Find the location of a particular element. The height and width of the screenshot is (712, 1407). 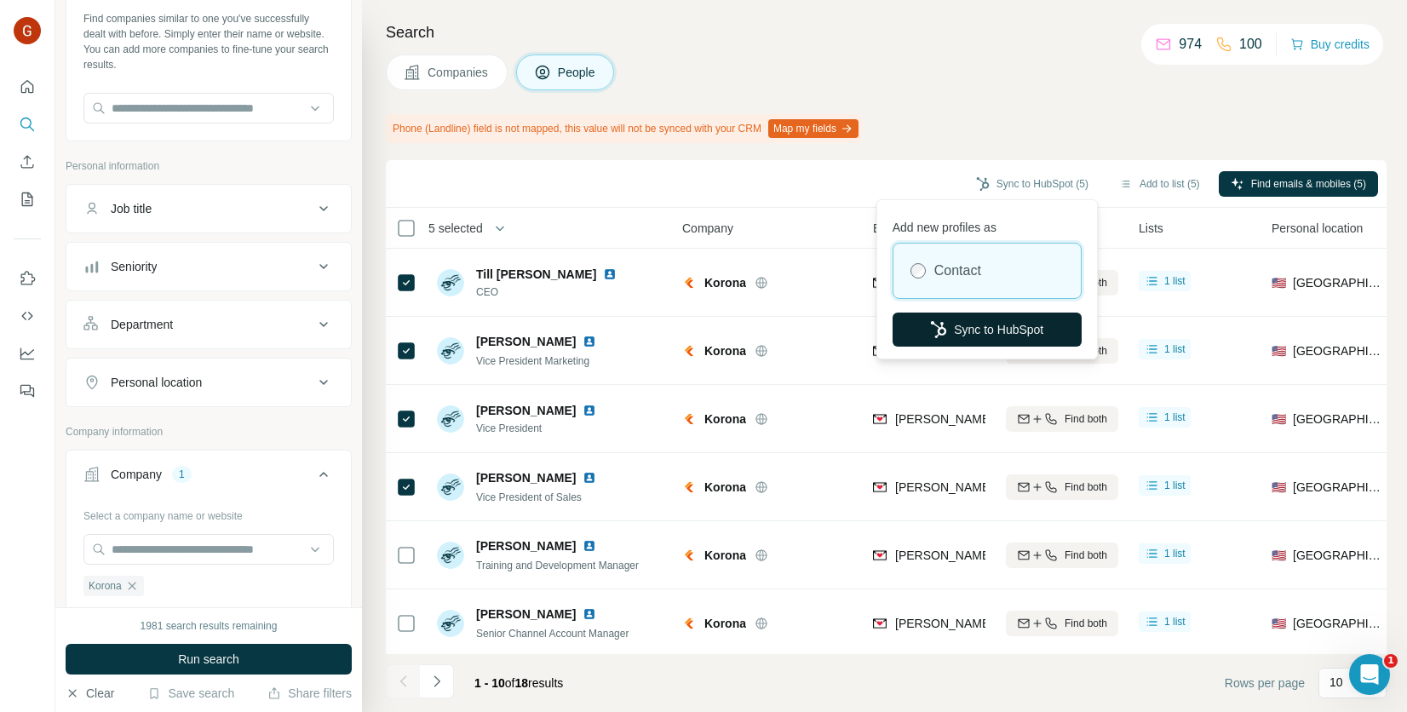

span: results is located at coordinates (519, 683).